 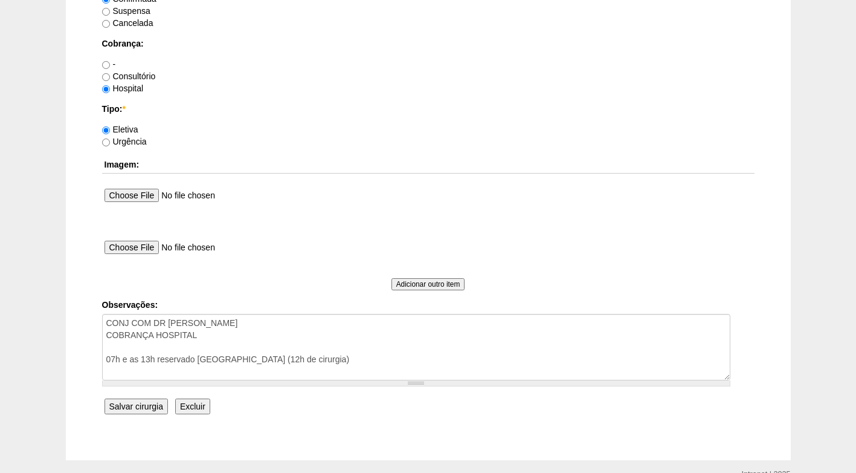 What do you see at coordinates (193, 406) in the screenshot?
I see `input: Excluir` at bounding box center [193, 406].